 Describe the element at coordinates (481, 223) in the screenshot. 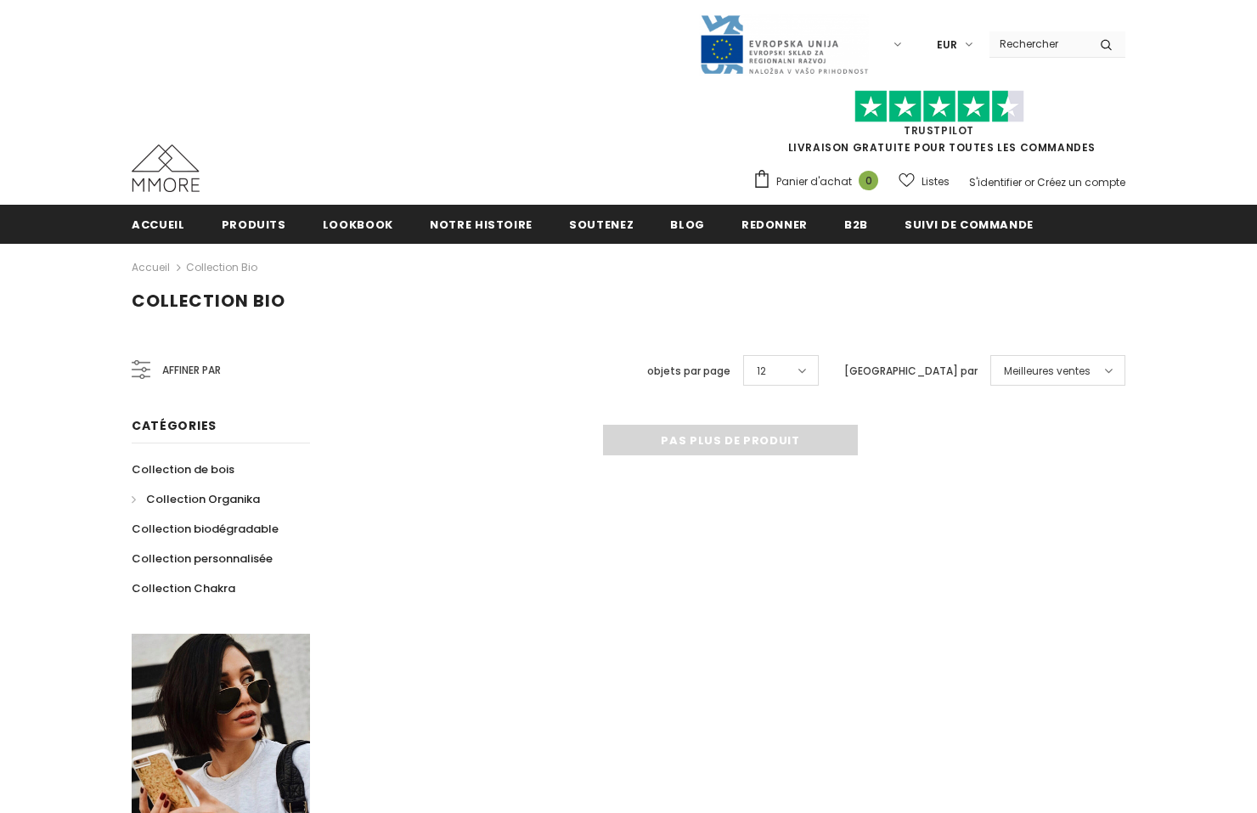

I see `a: Notre histoire` at that location.